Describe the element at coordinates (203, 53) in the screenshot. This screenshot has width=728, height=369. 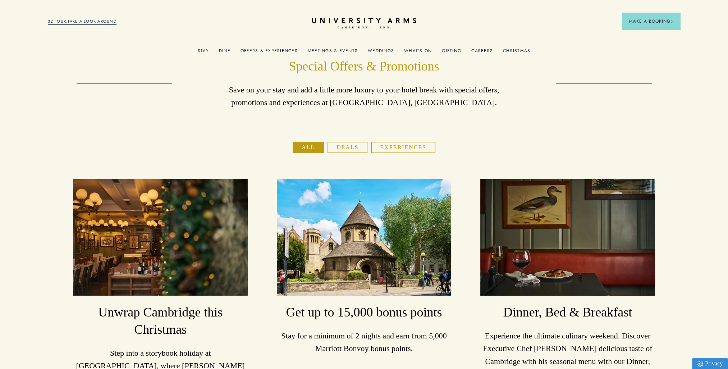
I see `a: Stay` at that location.